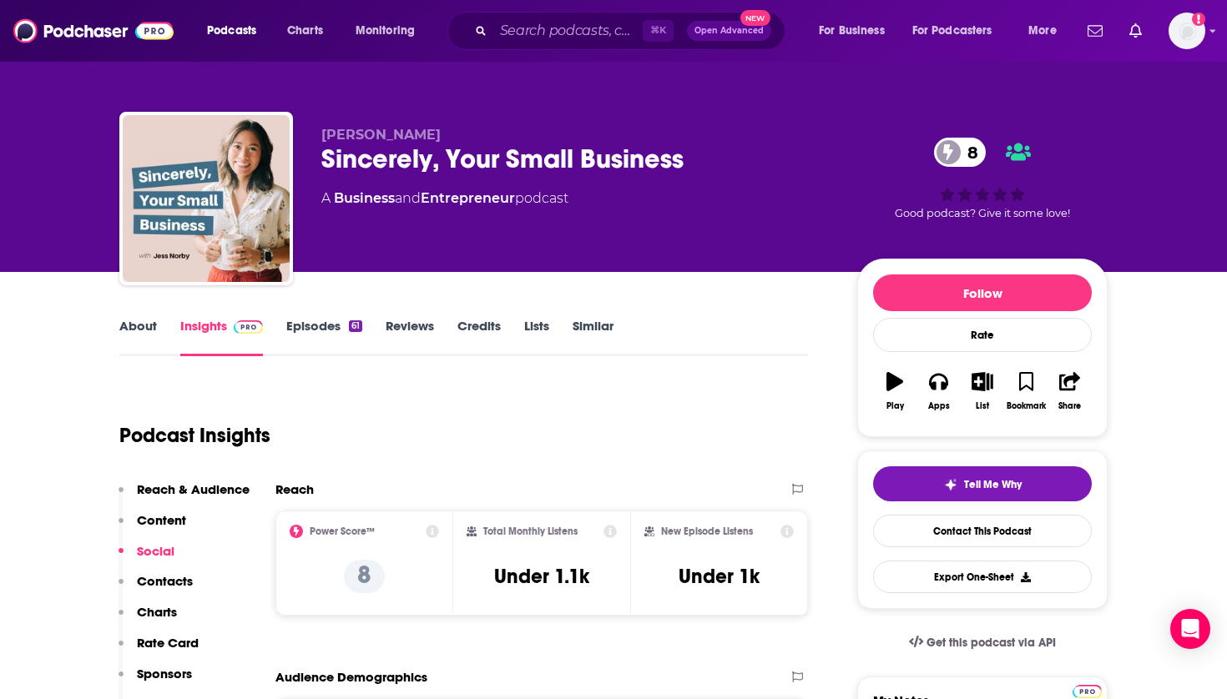 The height and width of the screenshot is (699, 1227). What do you see at coordinates (161, 520) in the screenshot?
I see `p: Content` at bounding box center [161, 520].